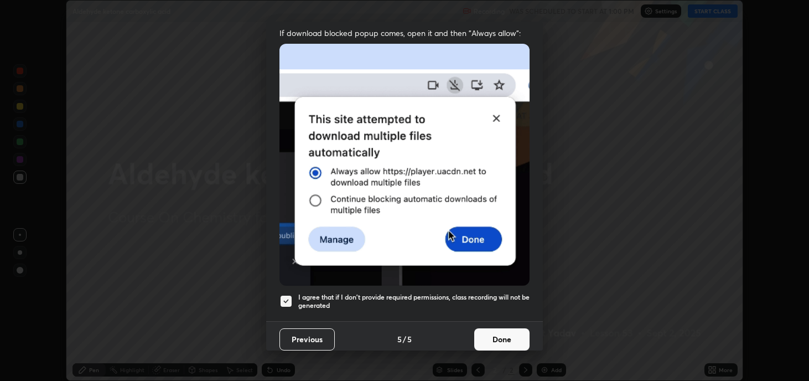 The width and height of the screenshot is (809, 381). What do you see at coordinates (404, 33) in the screenshot?
I see `span: If download blocked popup comes, open it and then "Always allow":` at bounding box center [404, 33].